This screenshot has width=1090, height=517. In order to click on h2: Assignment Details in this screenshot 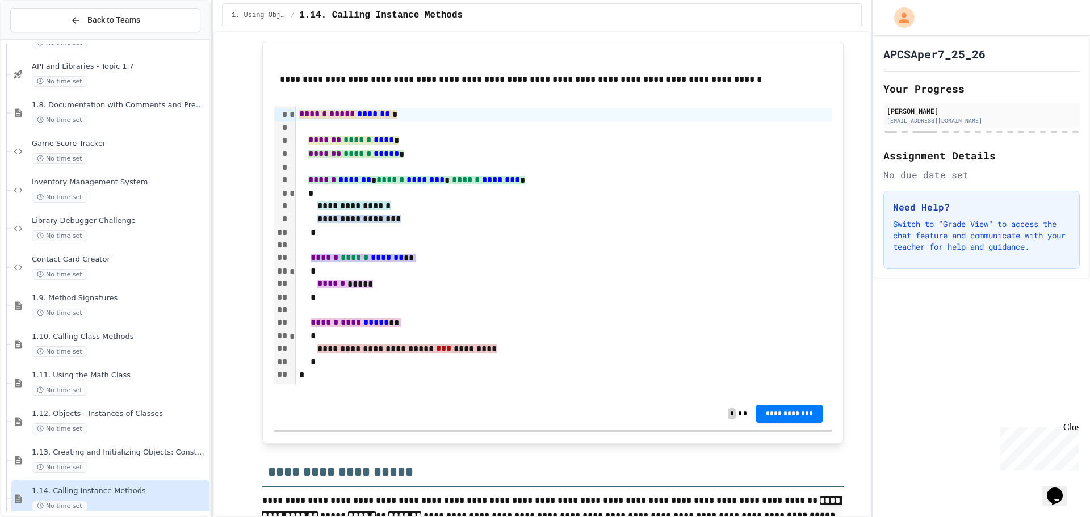, I will do `click(981, 156)`.